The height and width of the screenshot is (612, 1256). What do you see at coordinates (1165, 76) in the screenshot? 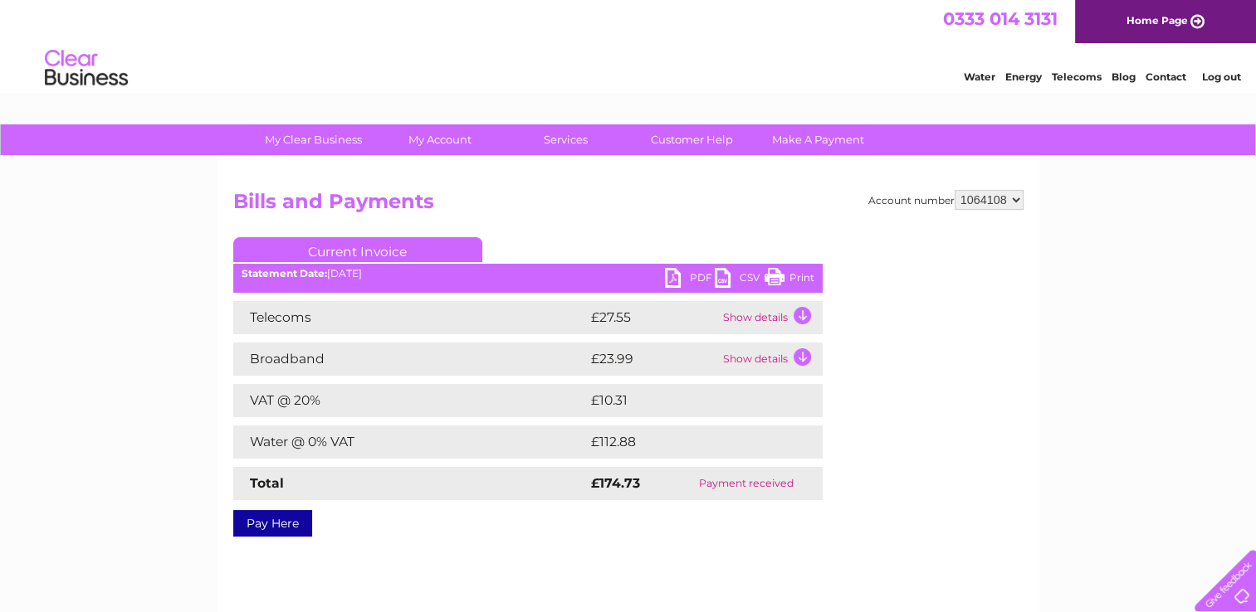
I see `a: Contact` at bounding box center [1165, 76].